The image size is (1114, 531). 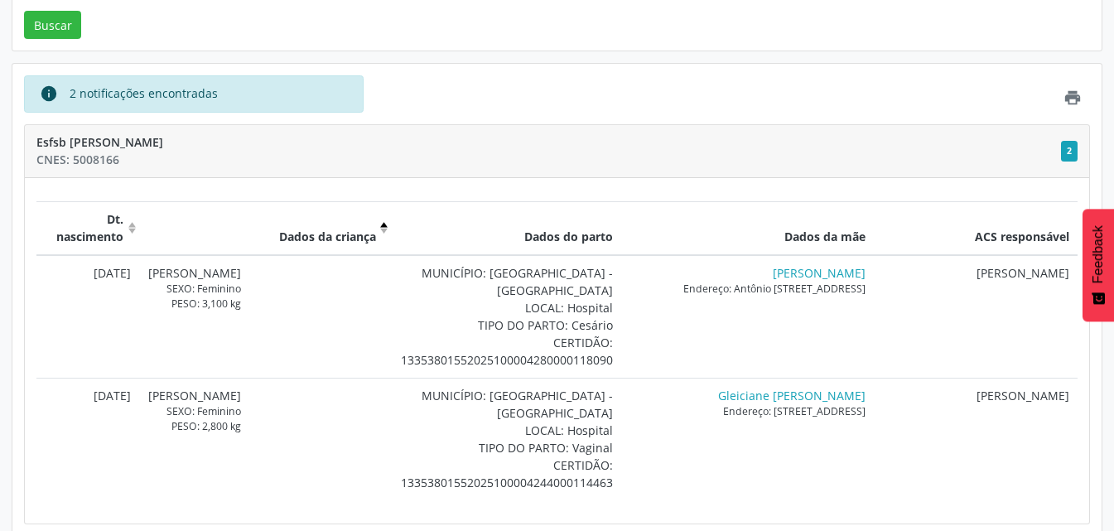 What do you see at coordinates (84, 228) in the screenshot?
I see `div: Dt. nascimento` at bounding box center [84, 228].